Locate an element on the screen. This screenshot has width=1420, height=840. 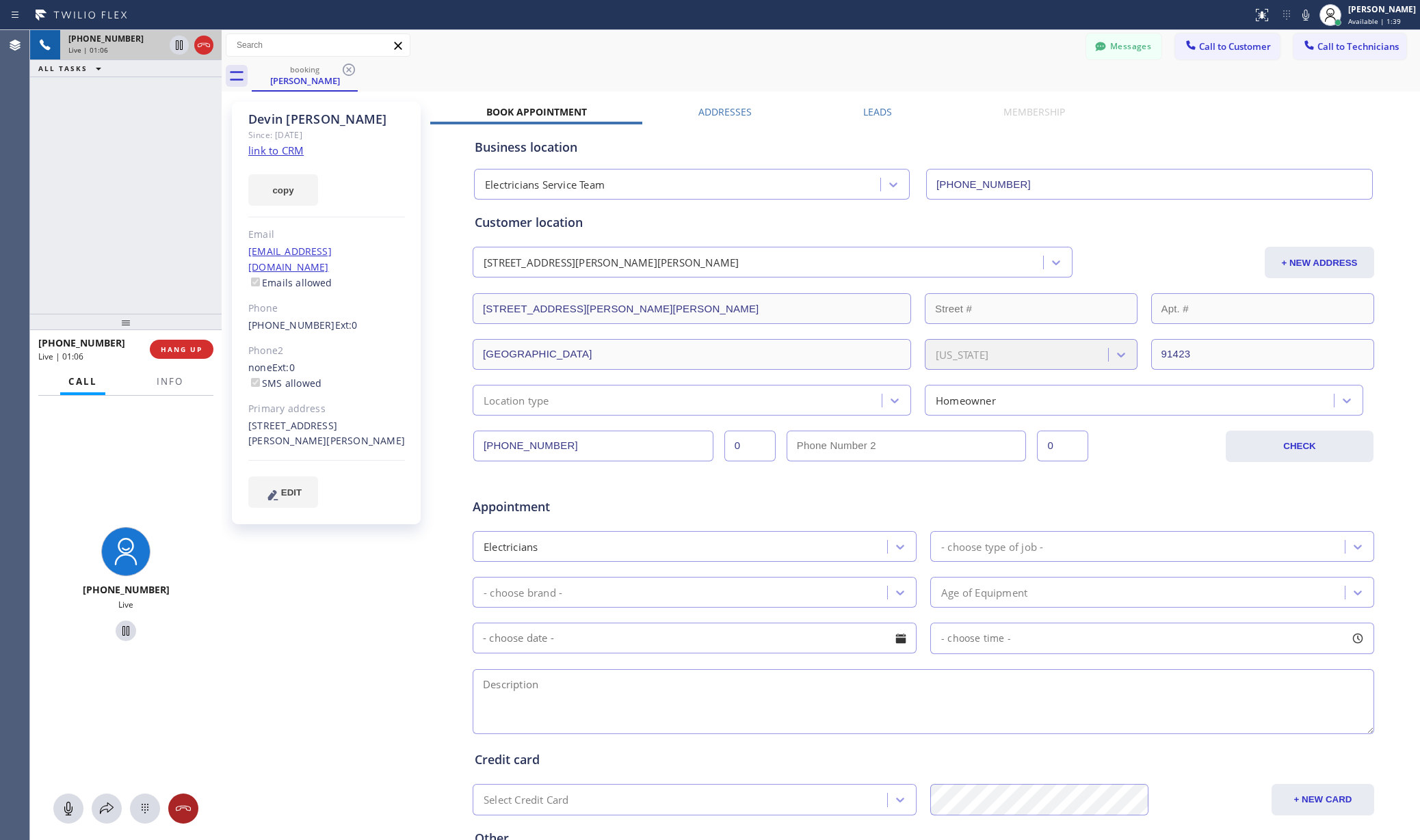
div: Electricians Service Team is located at coordinates (544, 185).